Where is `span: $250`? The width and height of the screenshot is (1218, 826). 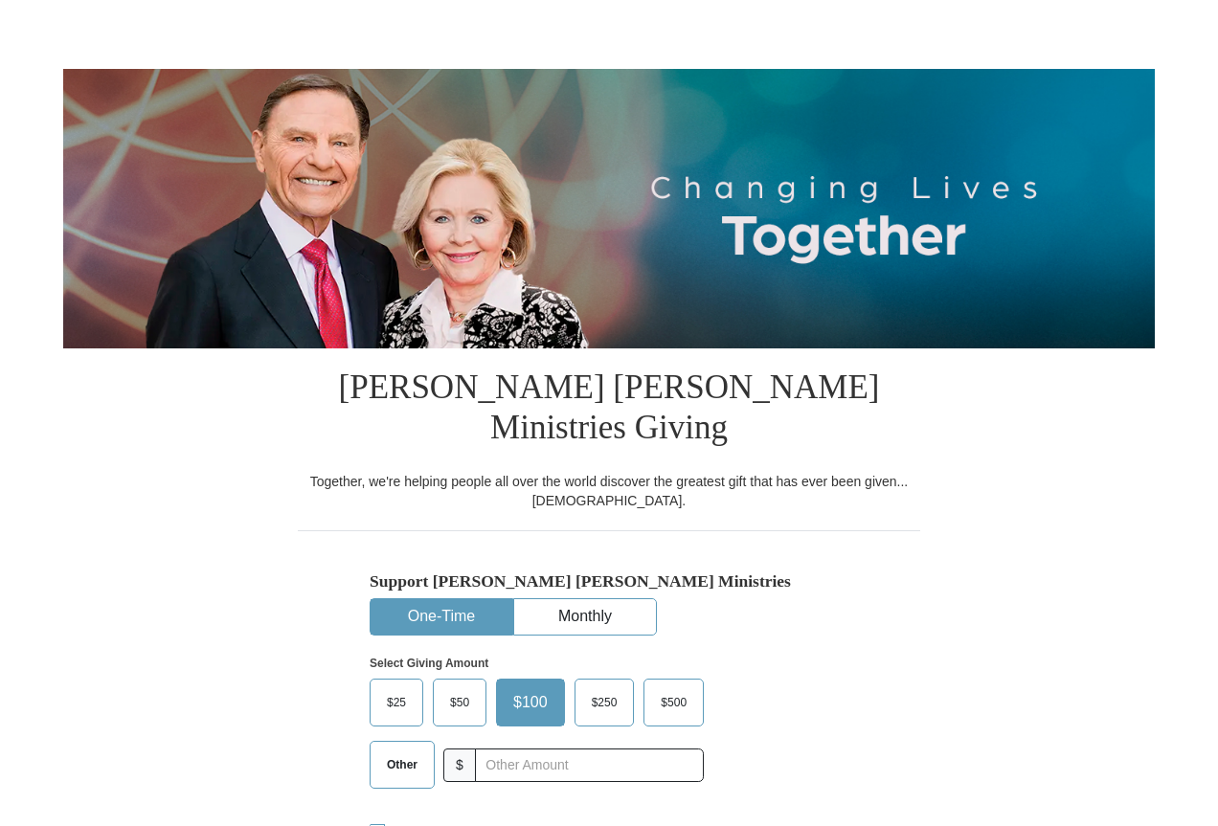
span: $250 is located at coordinates (604, 703).